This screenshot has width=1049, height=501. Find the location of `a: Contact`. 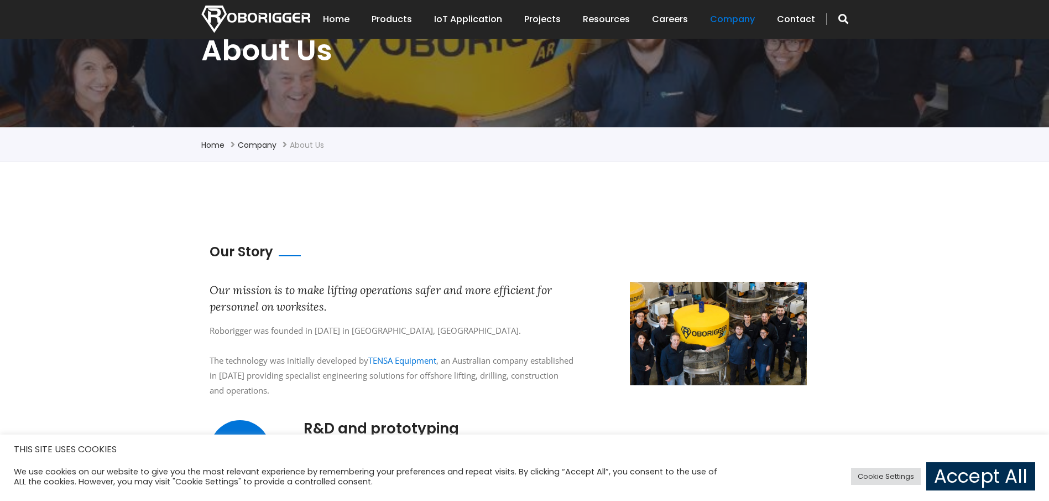

a: Contact is located at coordinates (796, 19).